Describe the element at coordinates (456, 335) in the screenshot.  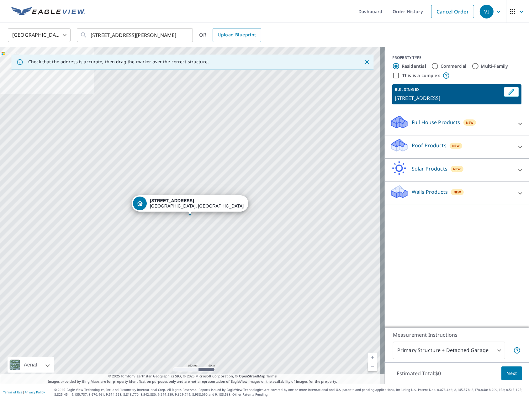
I see `p: Measurement Instructions` at that location.